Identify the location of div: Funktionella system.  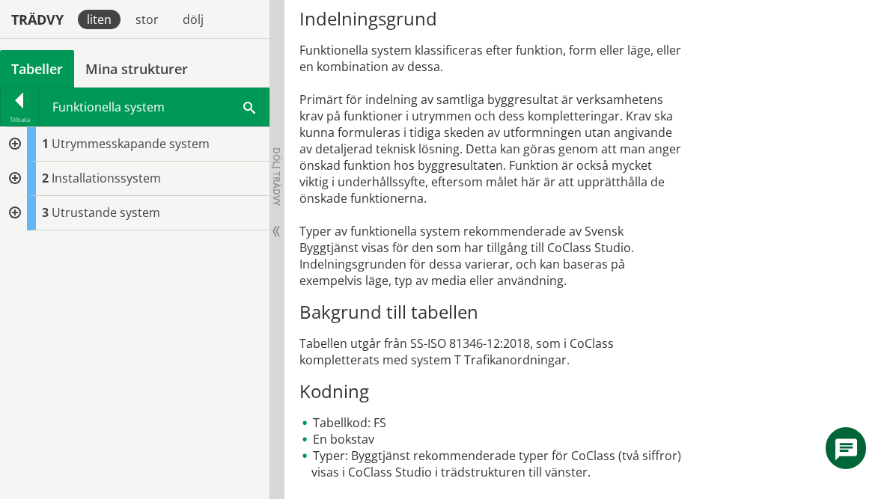
(153, 107).